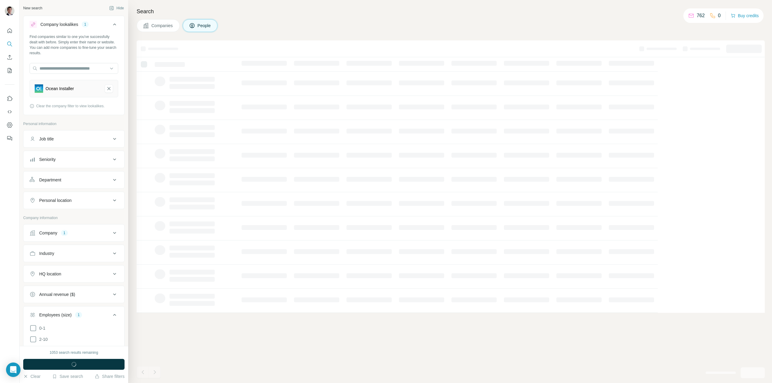  Describe the element at coordinates (74, 316) in the screenshot. I see `button: Employees (size)1` at that location.